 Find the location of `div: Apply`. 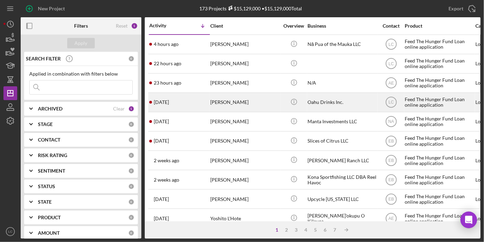

div: Apply is located at coordinates (81, 43).